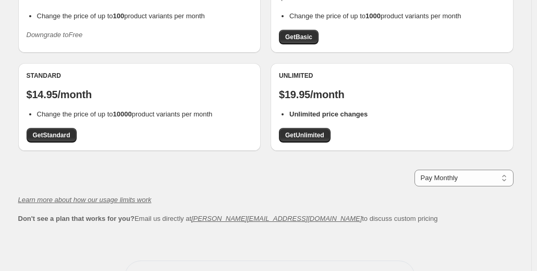 The height and width of the screenshot is (271, 537). Describe the element at coordinates (392, 94) in the screenshot. I see `p: $19.95/month` at that location.